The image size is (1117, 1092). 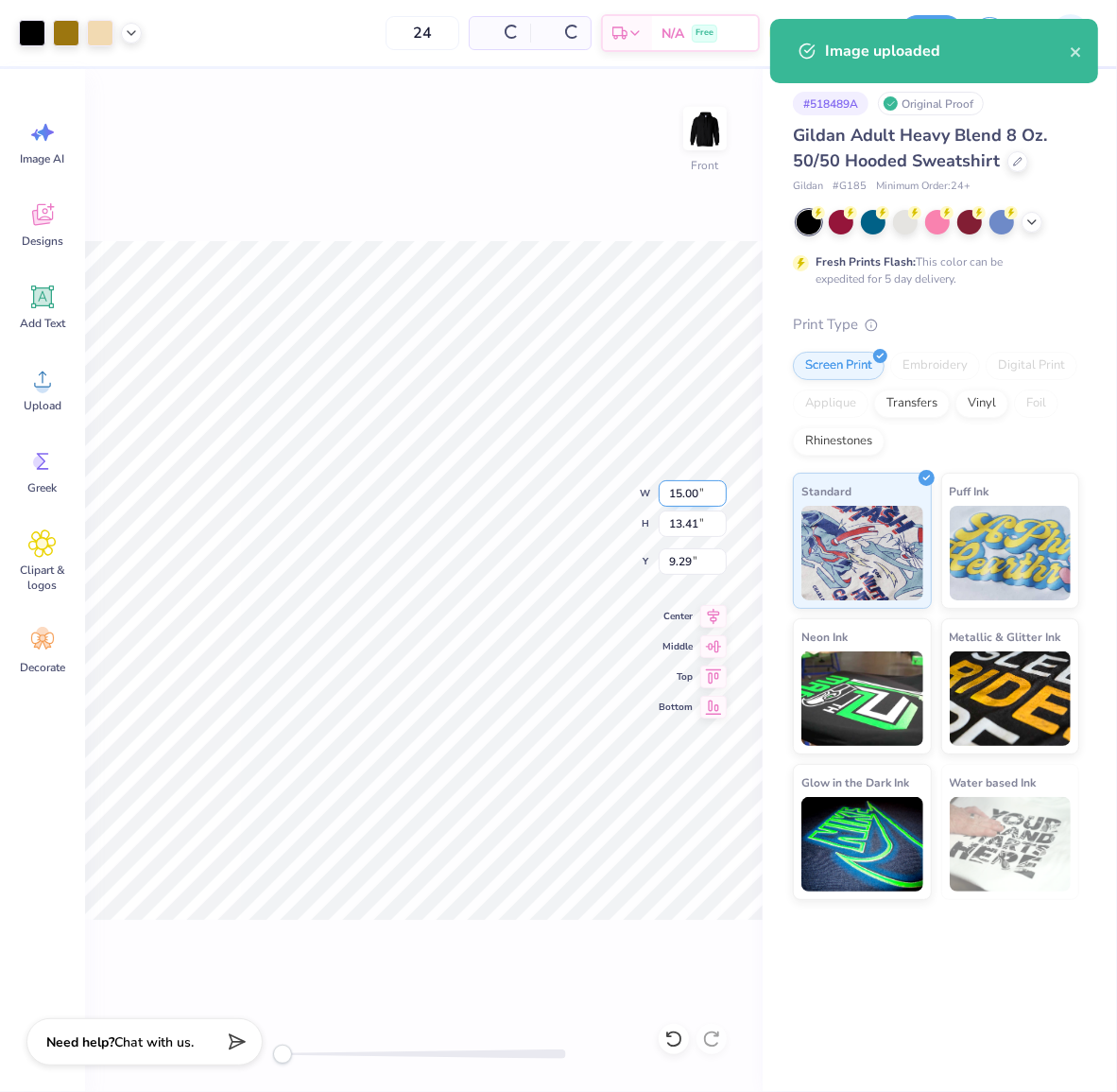 I want to click on span: Neon Ink, so click(x=824, y=636).